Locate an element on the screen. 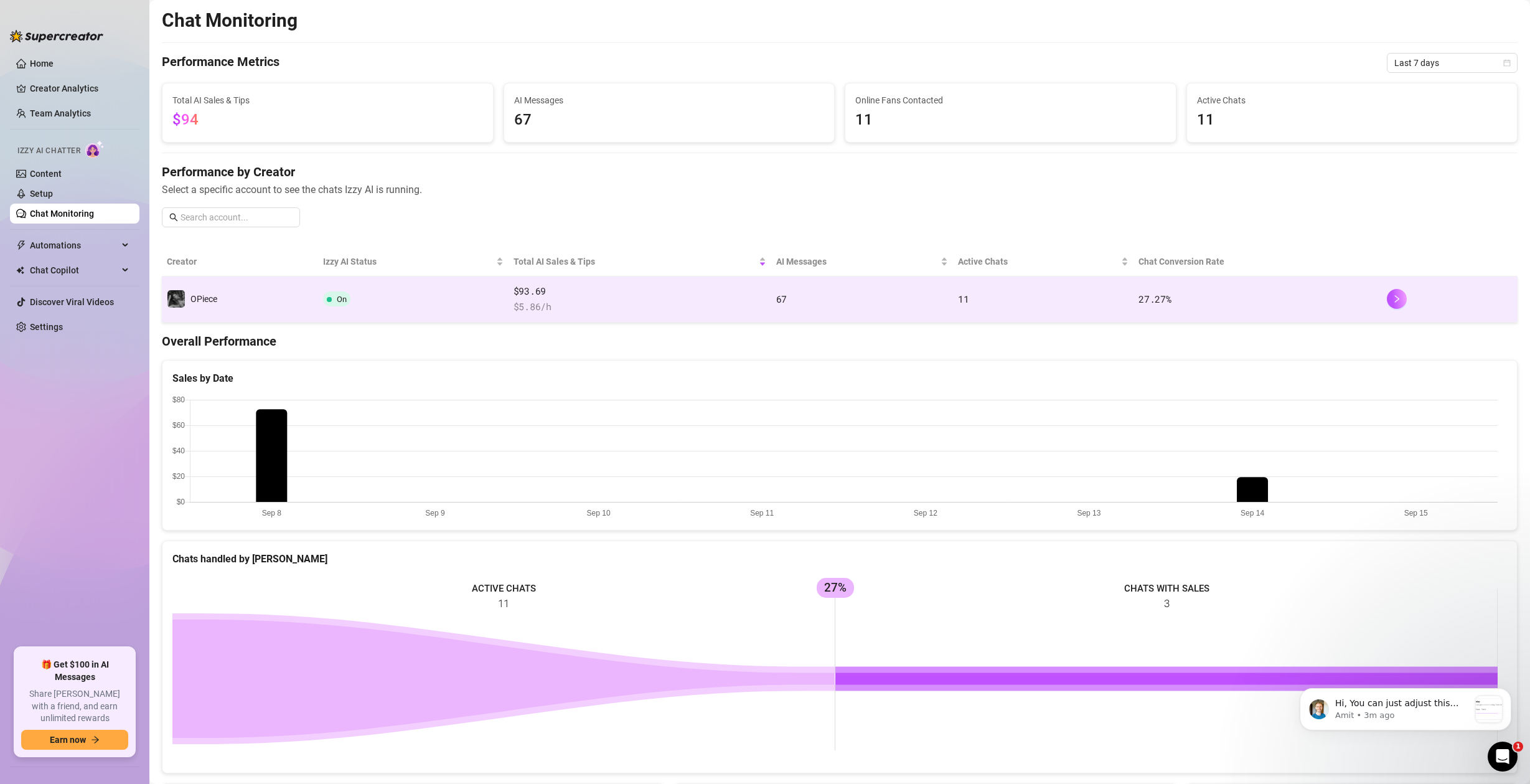 This screenshot has width=1530, height=784. h4: Overall Performance is located at coordinates (840, 341).